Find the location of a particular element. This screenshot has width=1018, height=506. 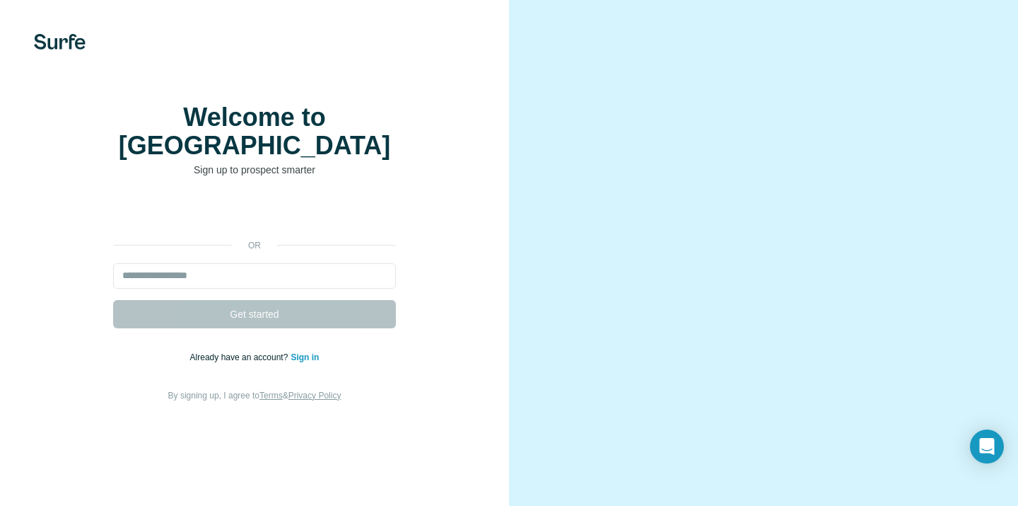

a: Privacy Policy is located at coordinates (315, 395).